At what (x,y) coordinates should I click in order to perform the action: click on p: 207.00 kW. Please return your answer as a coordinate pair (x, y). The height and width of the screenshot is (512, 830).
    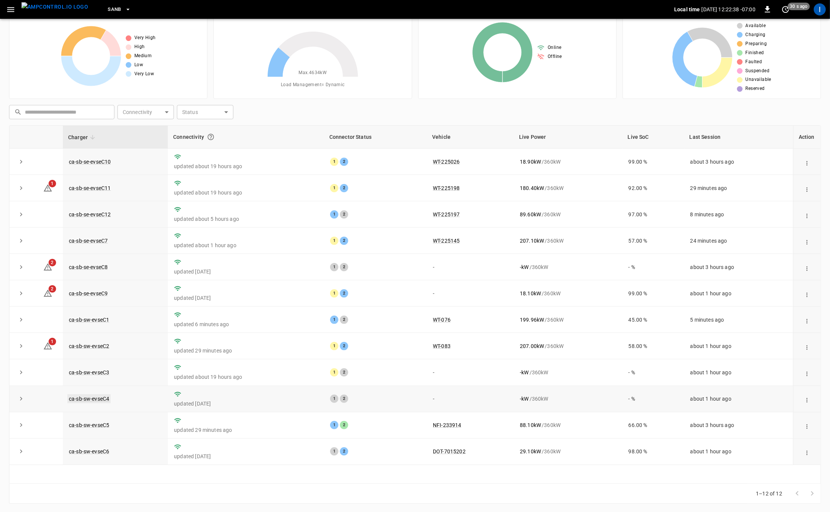
    Looking at the image, I should click on (532, 346).